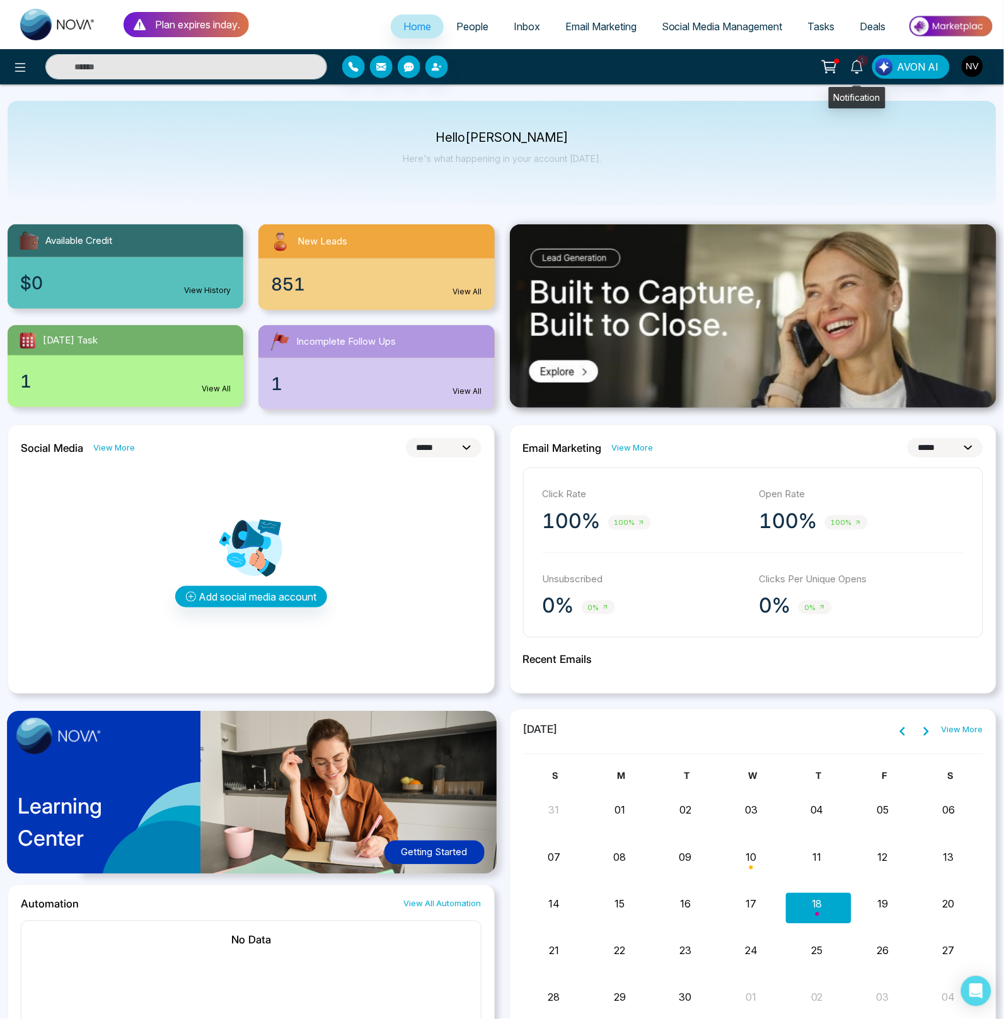 The width and height of the screenshot is (1004, 1019). Describe the element at coordinates (818, 951) in the screenshot. I see `button: 25` at that location.